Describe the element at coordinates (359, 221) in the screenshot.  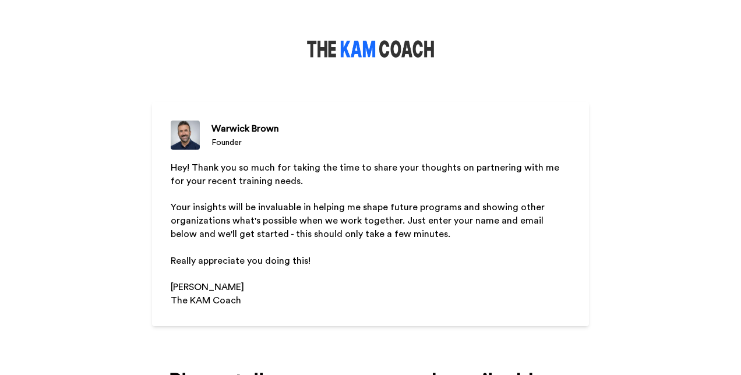
I see `span: Your insights will be invaluable in helping me shape future programs and showing other organizati...` at that location.